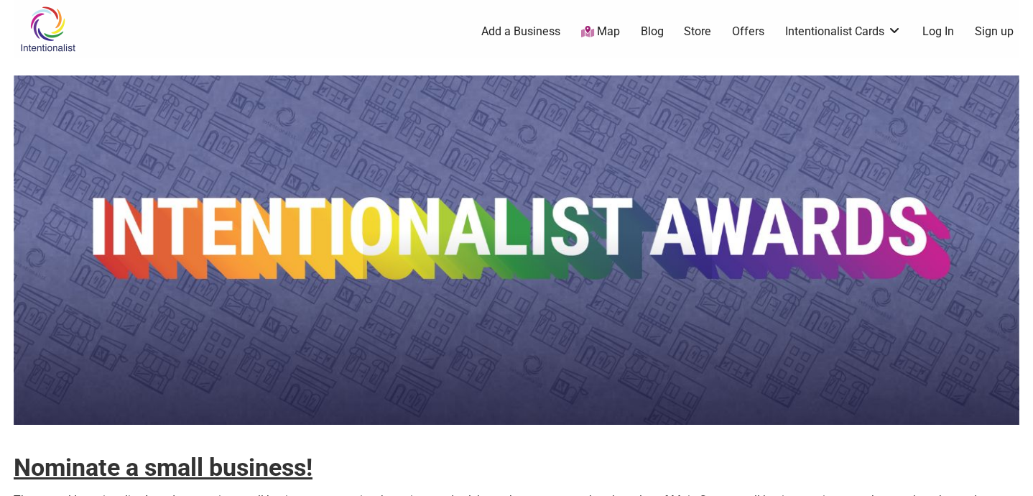 The width and height of the screenshot is (1033, 496). What do you see at coordinates (995, 32) in the screenshot?
I see `a: Sign up` at bounding box center [995, 32].